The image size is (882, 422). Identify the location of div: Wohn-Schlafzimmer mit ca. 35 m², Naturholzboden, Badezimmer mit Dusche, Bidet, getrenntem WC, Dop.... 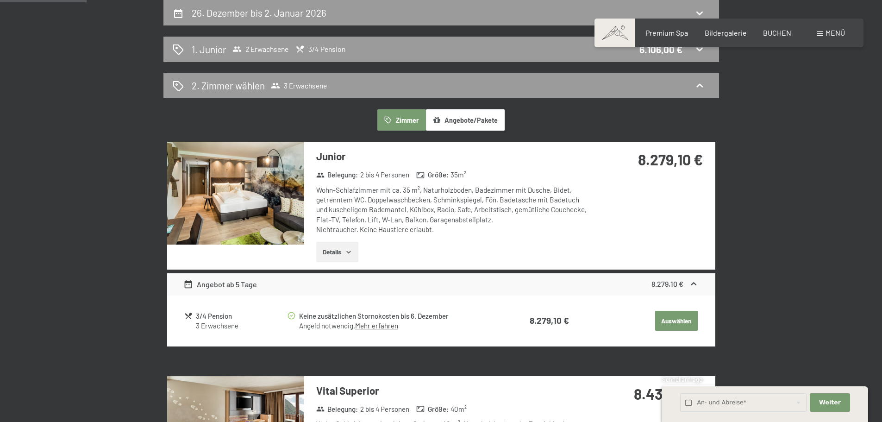
(454, 210).